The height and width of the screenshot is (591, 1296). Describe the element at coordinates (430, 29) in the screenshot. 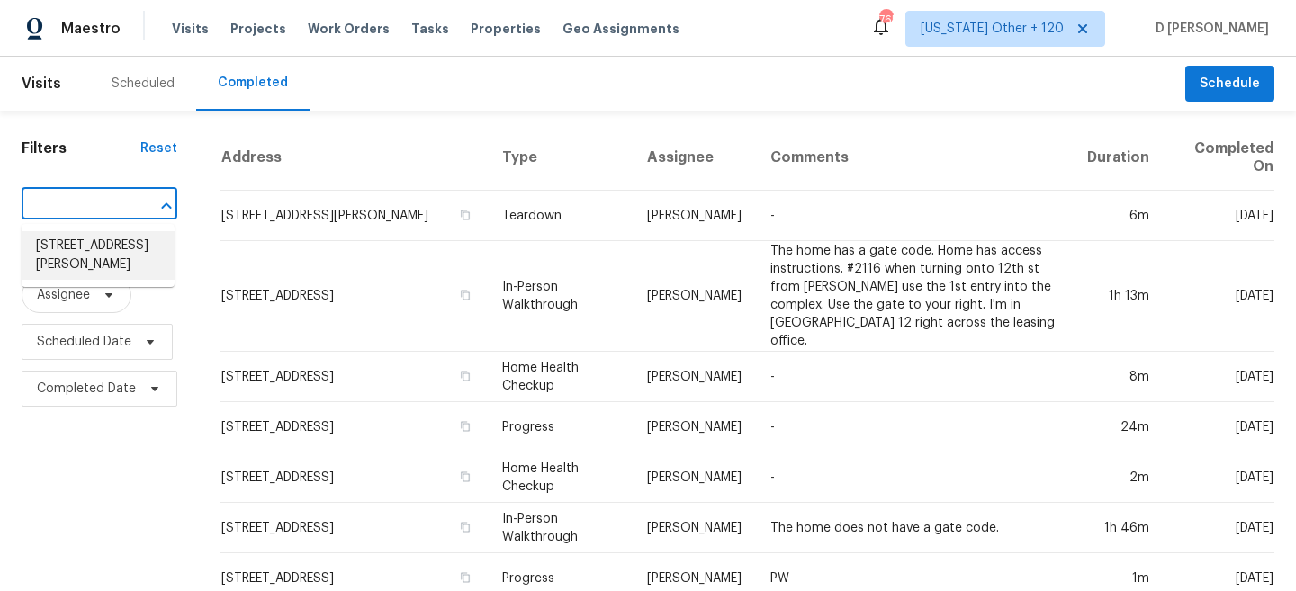

I see `span: Tasks` at that location.